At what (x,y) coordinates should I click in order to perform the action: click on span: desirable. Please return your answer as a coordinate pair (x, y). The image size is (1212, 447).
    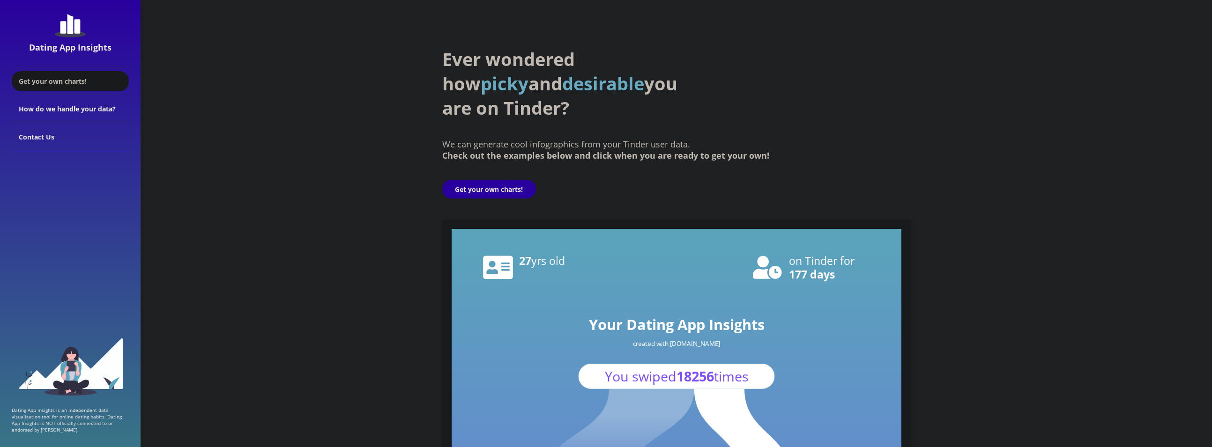
    Looking at the image, I should click on (603, 83).